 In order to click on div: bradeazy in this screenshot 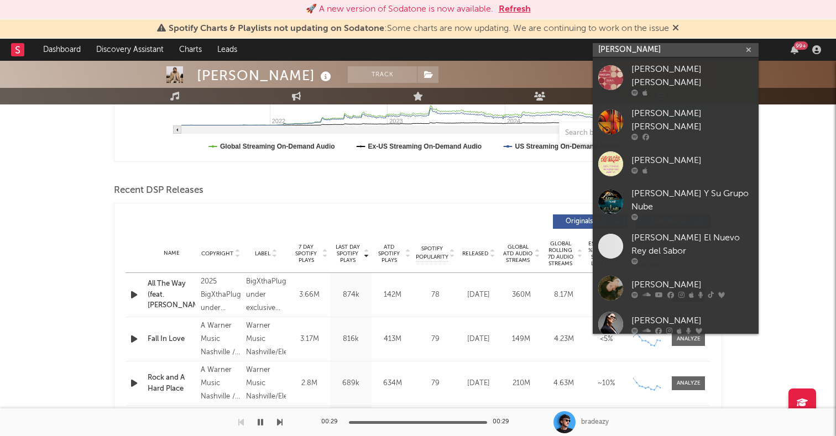, I will do `click(595, 422)`.